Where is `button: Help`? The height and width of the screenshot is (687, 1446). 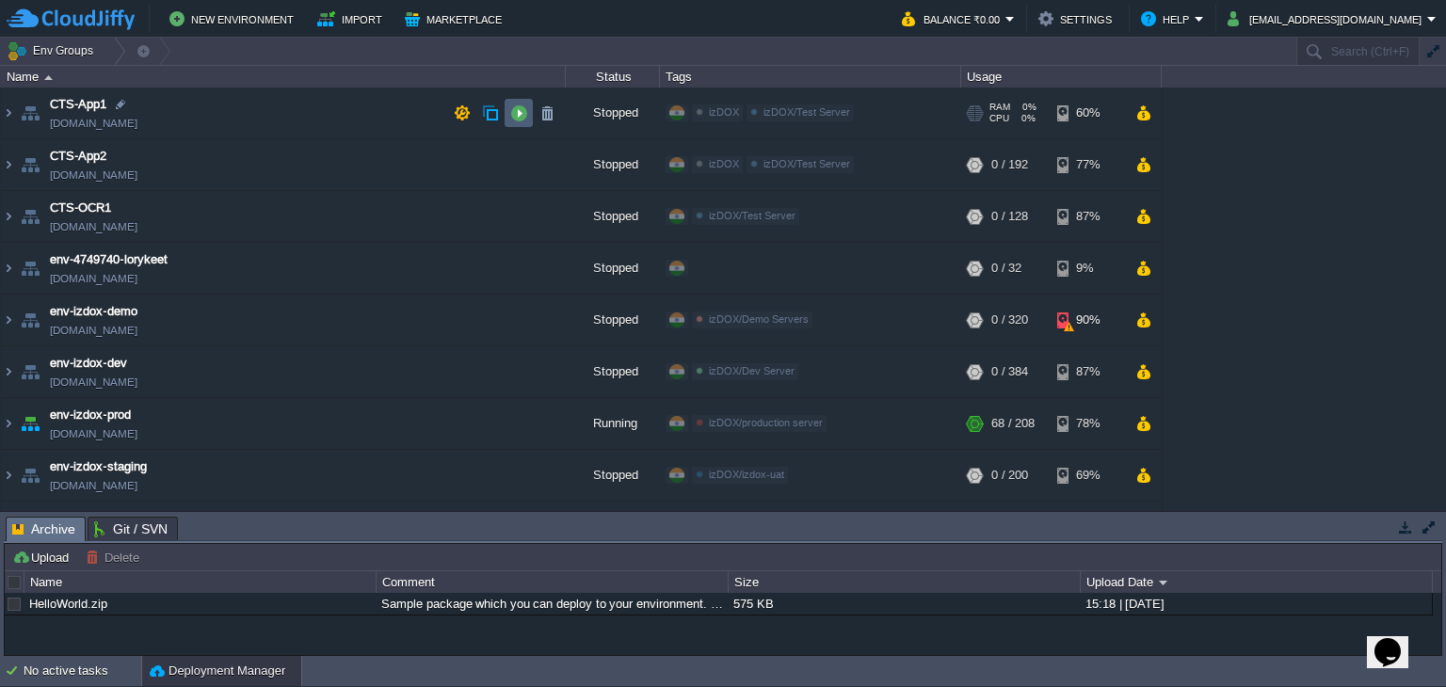
button: Help is located at coordinates (1167, 19).